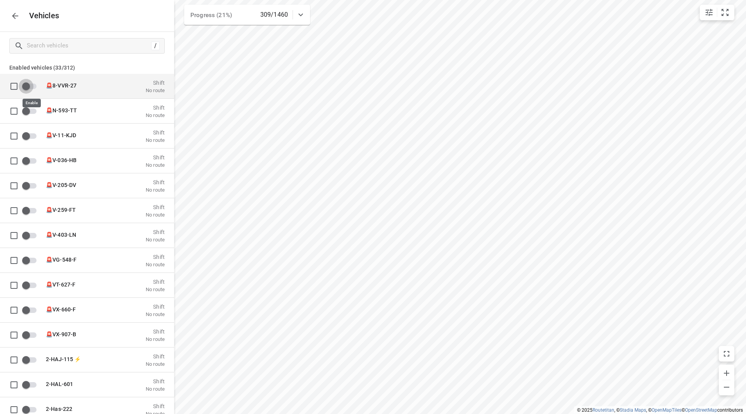 This screenshot has height=414, width=746. Describe the element at coordinates (61, 110) in the screenshot. I see `span: 🚨N-593-TT` at that location.